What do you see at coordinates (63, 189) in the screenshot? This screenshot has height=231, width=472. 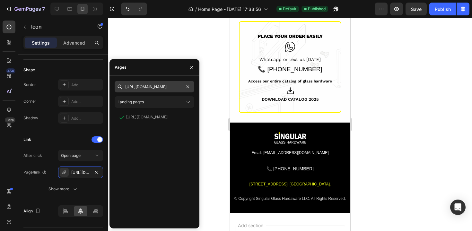 I see `div: Show more` at bounding box center [63, 189].